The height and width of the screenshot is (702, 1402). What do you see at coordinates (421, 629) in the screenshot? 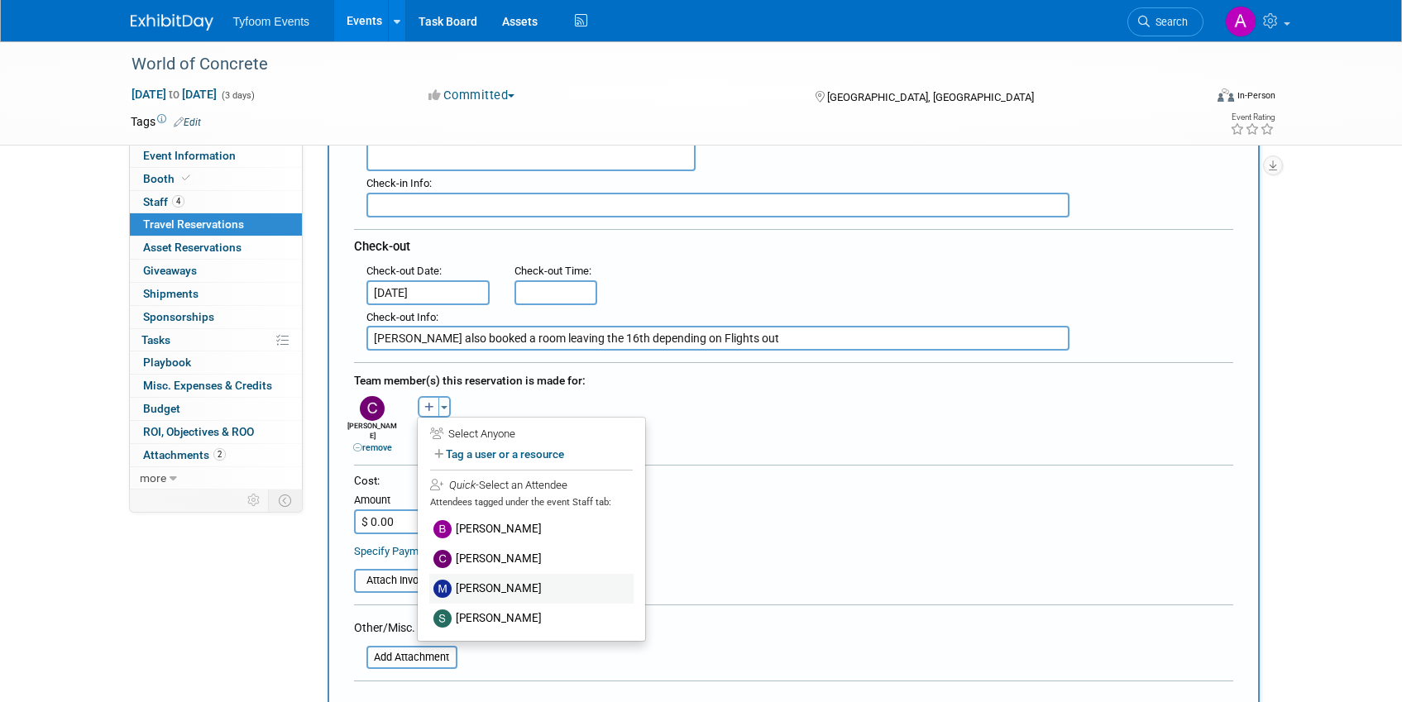
I see `div: Other/Misc. Attachments:` at bounding box center [421, 629].